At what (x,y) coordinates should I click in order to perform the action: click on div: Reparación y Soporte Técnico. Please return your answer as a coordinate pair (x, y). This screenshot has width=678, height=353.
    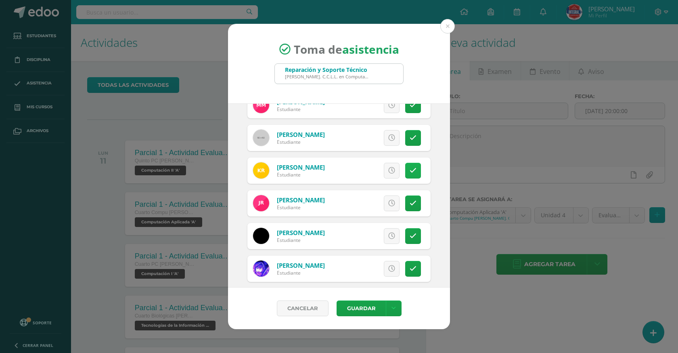
    Looking at the image, I should click on (327, 69).